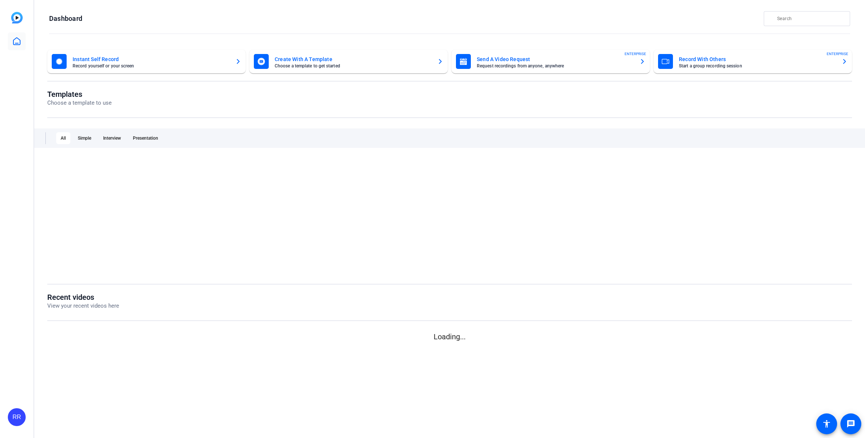 The image size is (865, 438). What do you see at coordinates (827, 424) in the screenshot?
I see `mat-icon: accessibility` at bounding box center [827, 424].